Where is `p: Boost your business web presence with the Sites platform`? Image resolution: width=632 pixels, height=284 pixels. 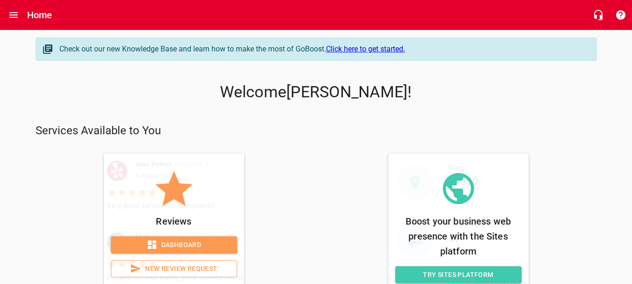 p: Boost your business web presence with the Sites platform is located at coordinates (458, 236).